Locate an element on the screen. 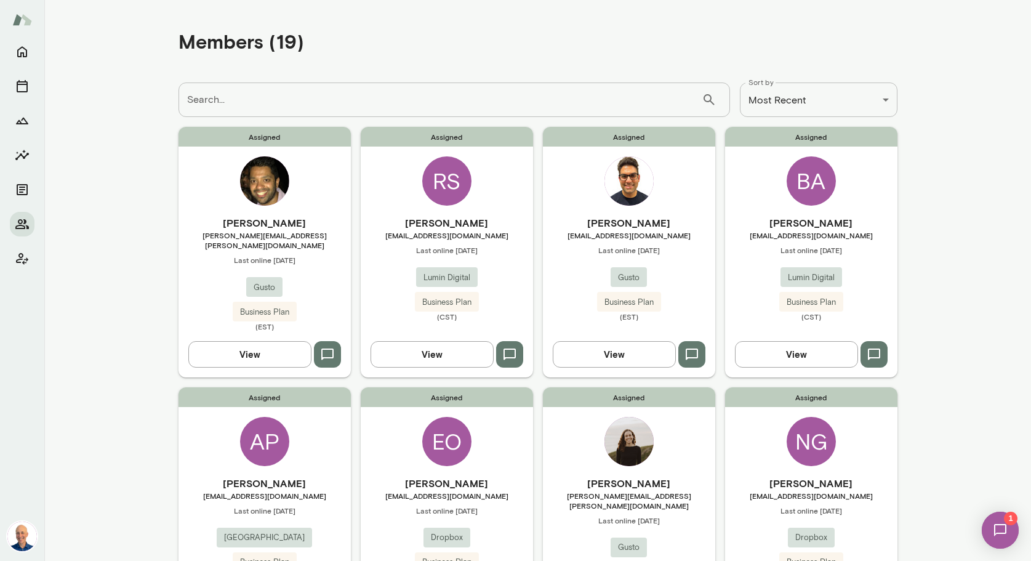 This screenshot has height=561, width=1031. button: Insights is located at coordinates (22, 155).